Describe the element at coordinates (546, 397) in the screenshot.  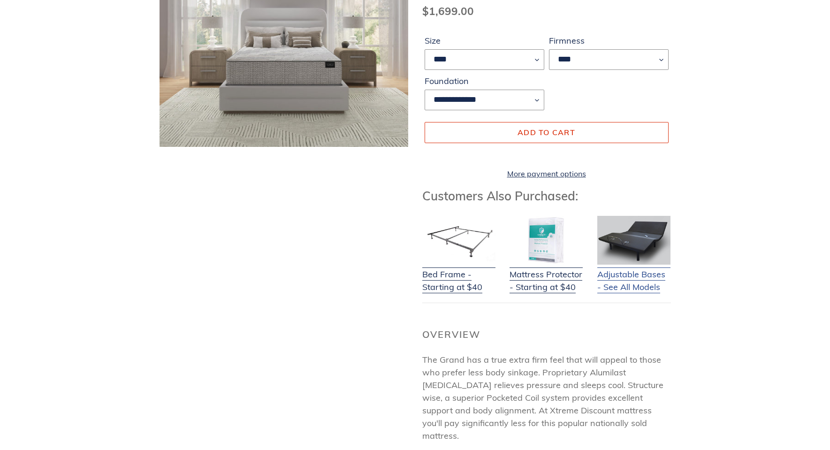
I see `p: The Grand has a true extra firm feel that will appeal to those who prefer less body sinkage. Prop...` at that location.